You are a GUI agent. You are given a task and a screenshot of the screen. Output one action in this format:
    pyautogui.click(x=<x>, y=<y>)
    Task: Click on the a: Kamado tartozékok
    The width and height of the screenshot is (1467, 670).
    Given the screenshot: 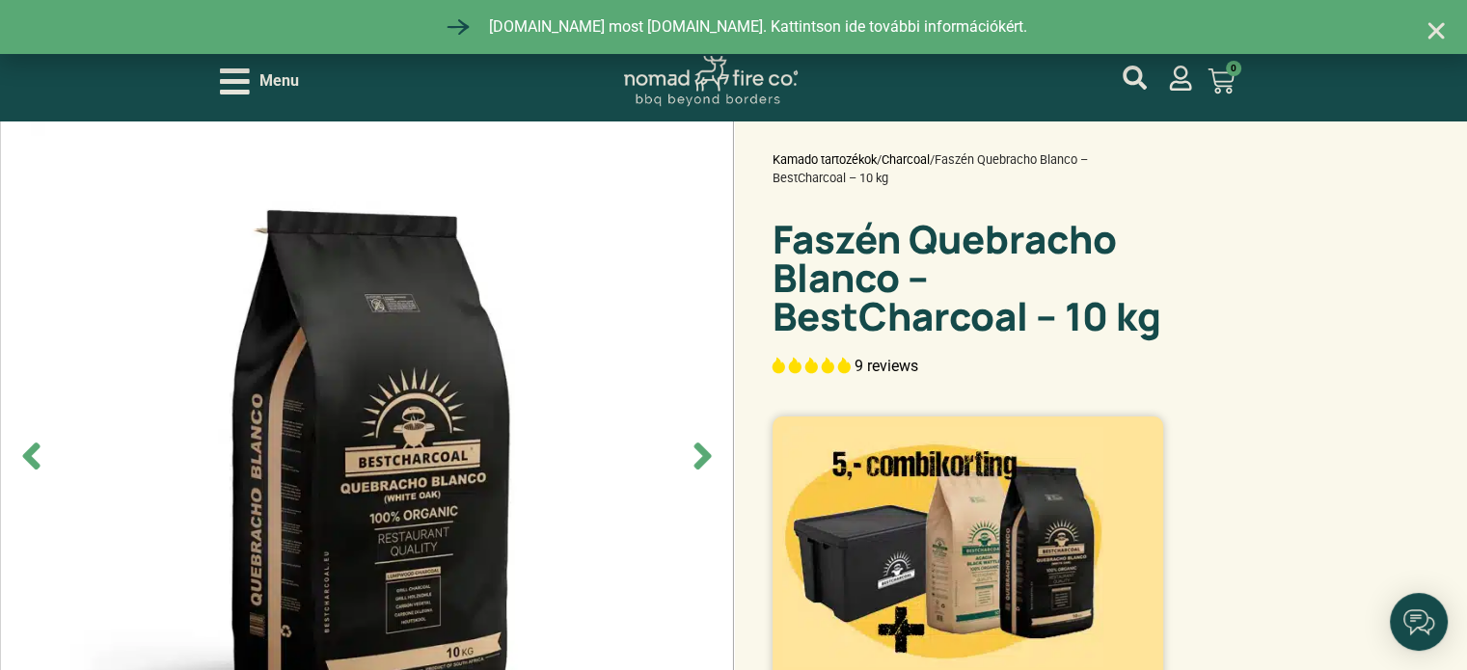 What is the action you would take?
    pyautogui.click(x=825, y=159)
    